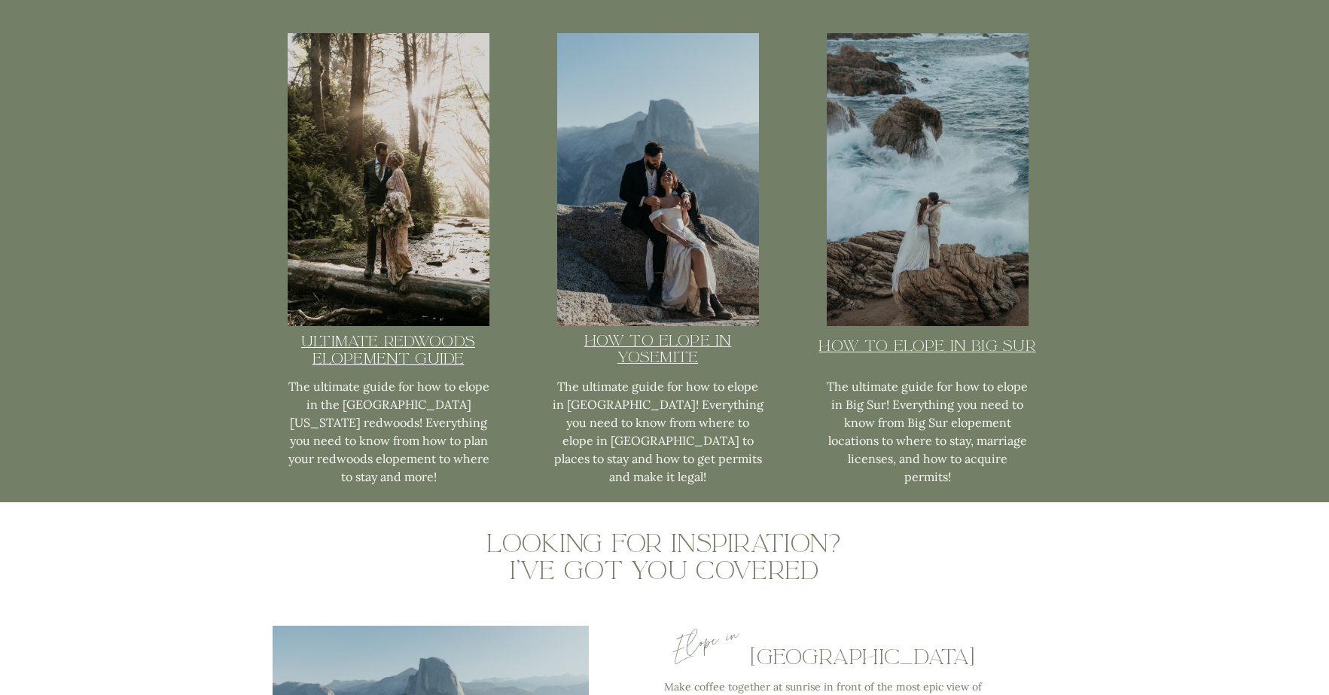 This screenshot has height=695, width=1329. What do you see at coordinates (658, 349) in the screenshot?
I see `u: HOw to Elope in Yosemite` at bounding box center [658, 349].